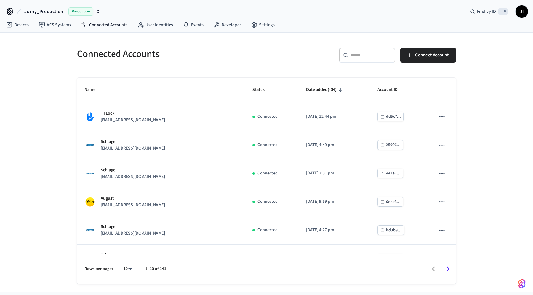 This screenshot has height=295, width=533. I want to click on a: Events, so click(193, 25).